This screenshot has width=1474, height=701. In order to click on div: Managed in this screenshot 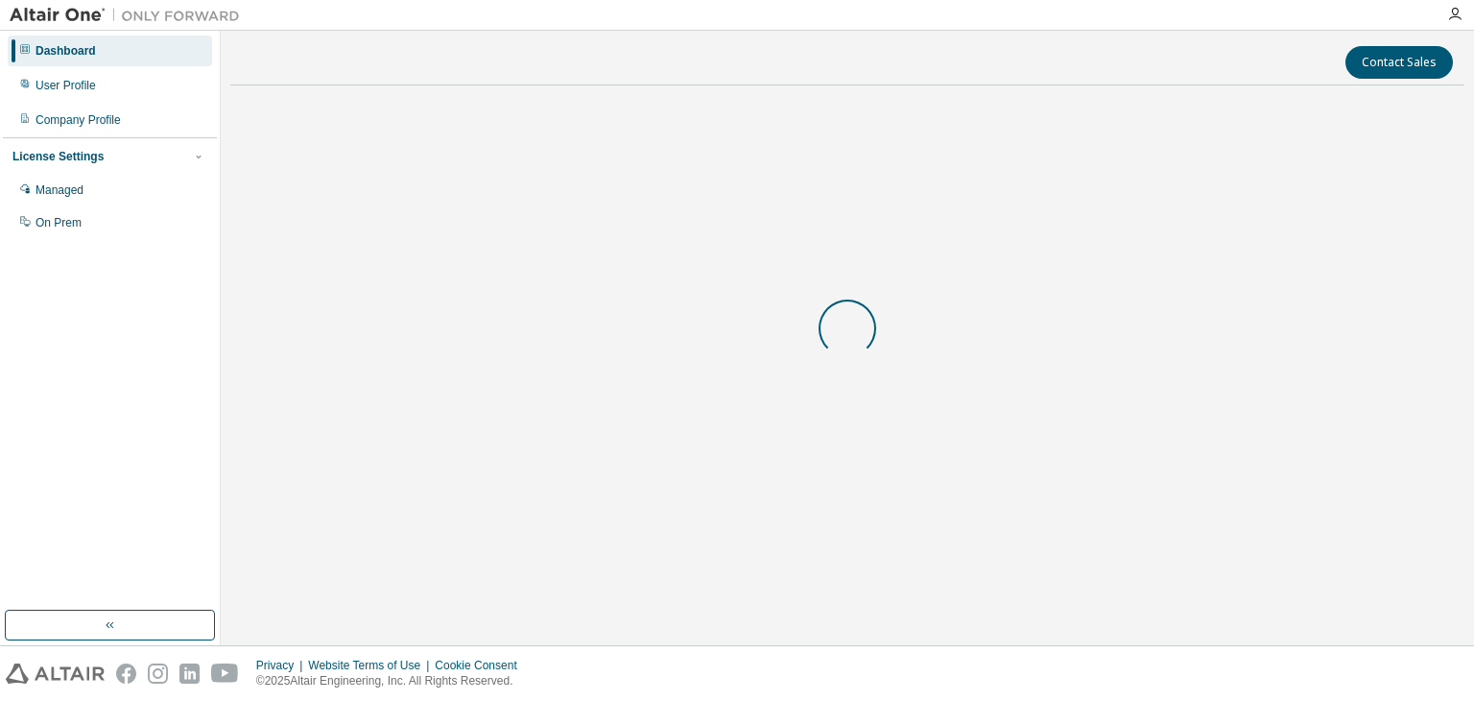, I will do `click(59, 190)`.